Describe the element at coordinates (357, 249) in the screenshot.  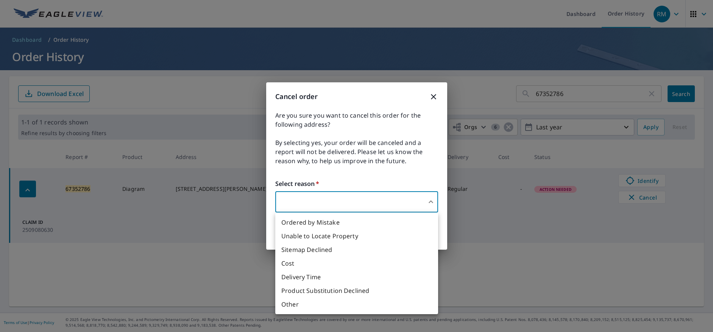
I see `li: Sitemap Declined` at that location.